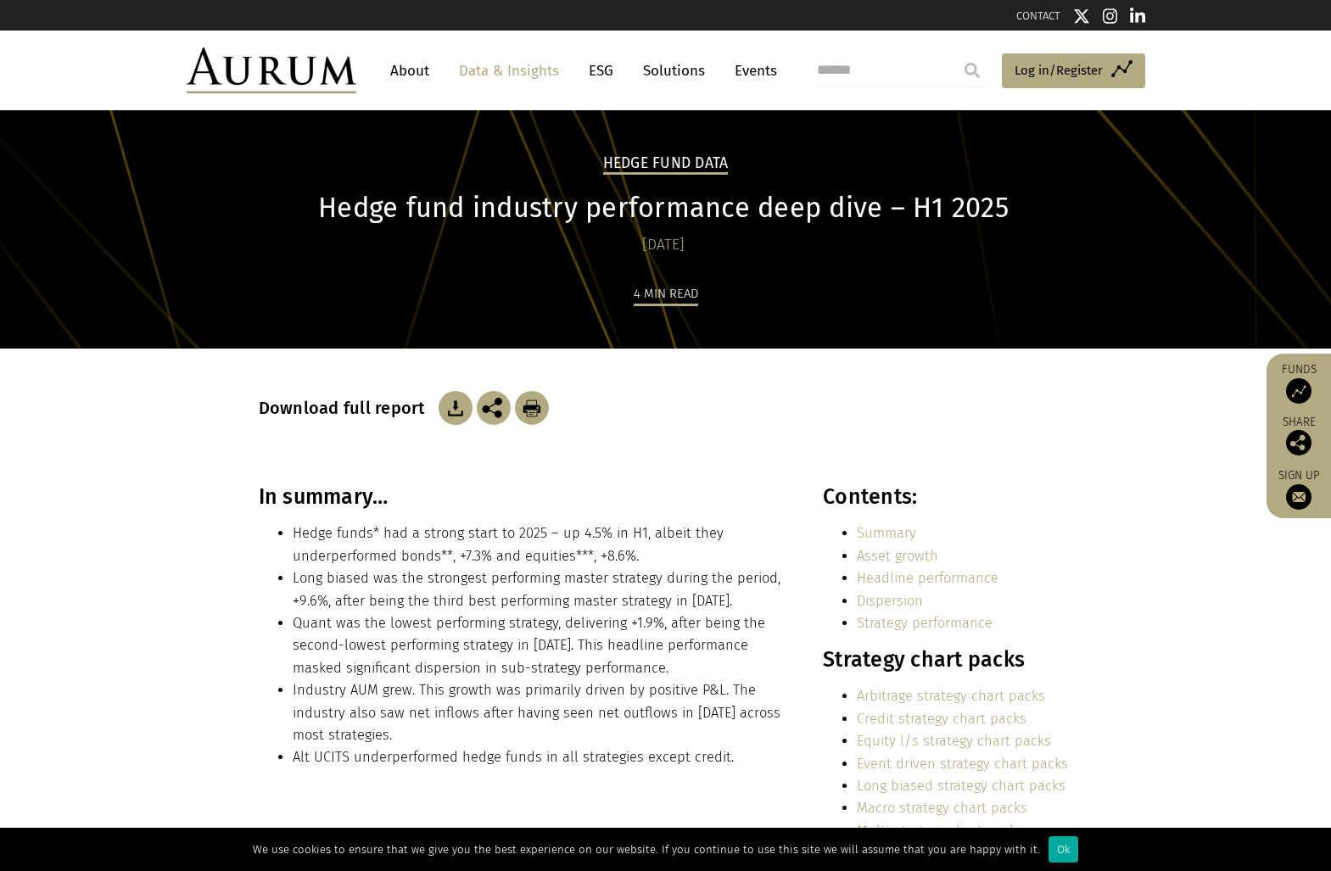 This screenshot has width=1331, height=871. Describe the element at coordinates (346, 408) in the screenshot. I see `h3: Download full report` at that location.